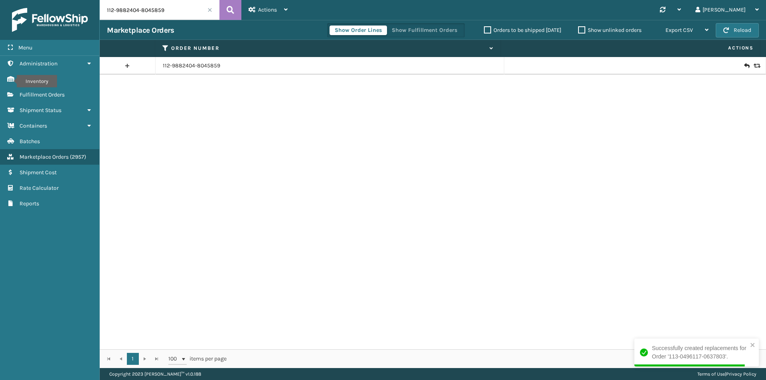 The height and width of the screenshot is (380, 766). Describe the element at coordinates (747, 66) in the screenshot. I see `i: Create Return Label` at that location.